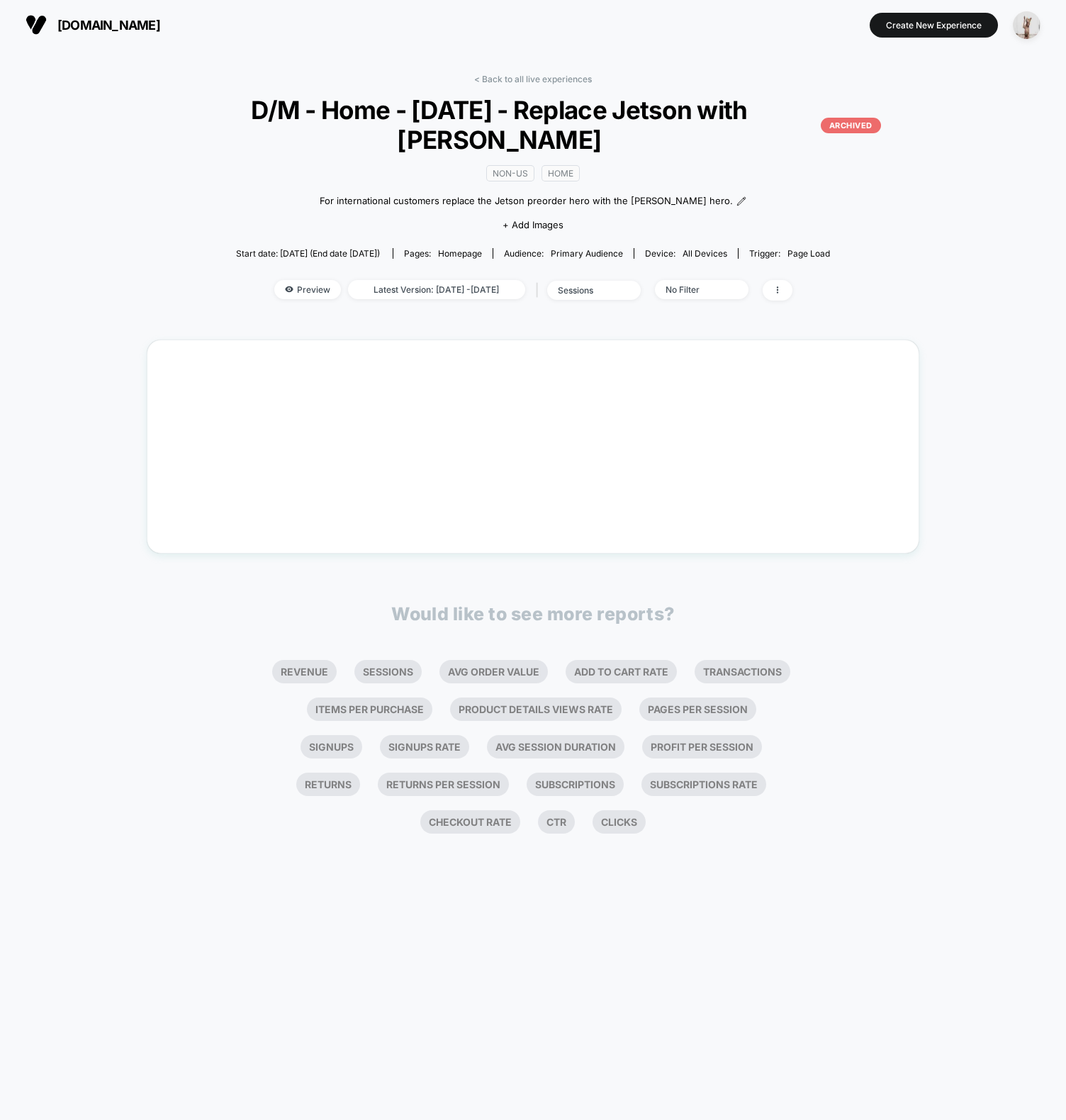  What do you see at coordinates (533, 614) in the screenshot?
I see `p: Would like to see more reports?` at bounding box center [533, 614].